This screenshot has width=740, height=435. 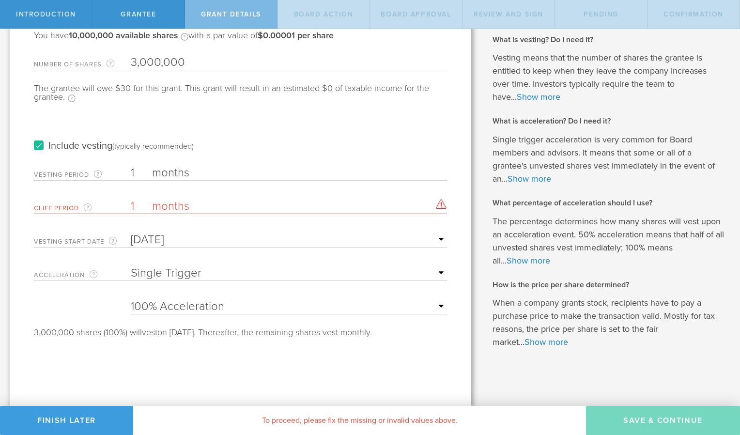 I want to click on span: vest, so click(x=150, y=332).